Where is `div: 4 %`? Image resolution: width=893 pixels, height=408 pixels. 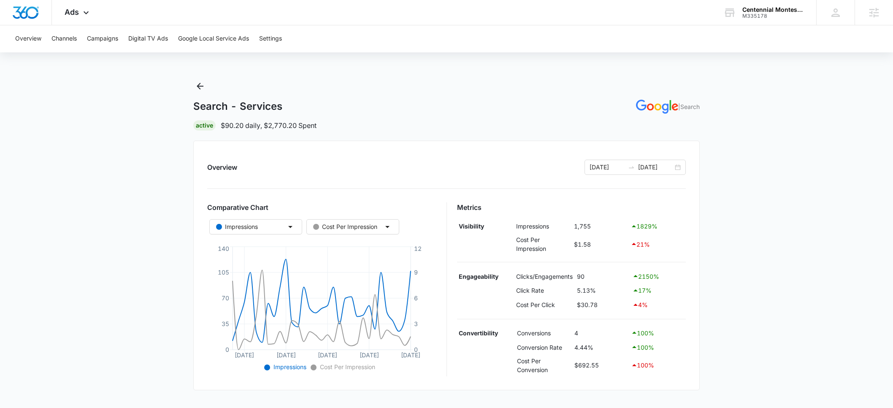
div: 4 % is located at coordinates (658, 305).